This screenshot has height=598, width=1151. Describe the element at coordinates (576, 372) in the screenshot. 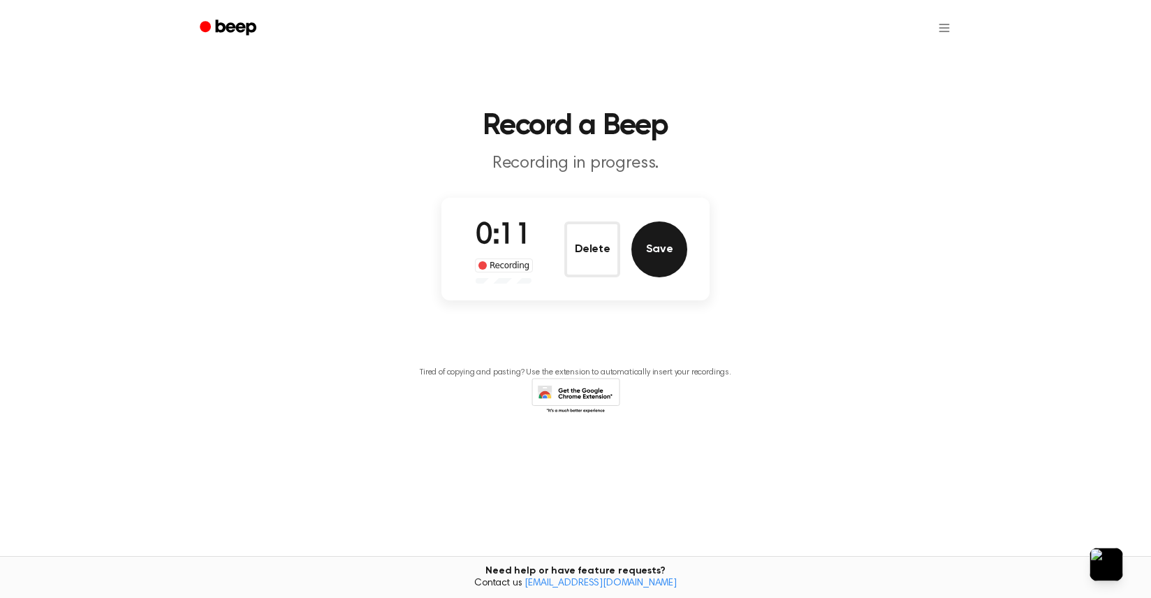

I see `p: Tired of copying and pasting? Use the extension to automatically insert your recordings.` at that location.